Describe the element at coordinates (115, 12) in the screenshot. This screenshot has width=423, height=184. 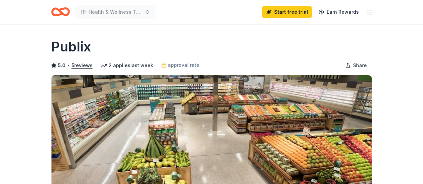
I see `span: Health & Wellness Teen summit` at that location.